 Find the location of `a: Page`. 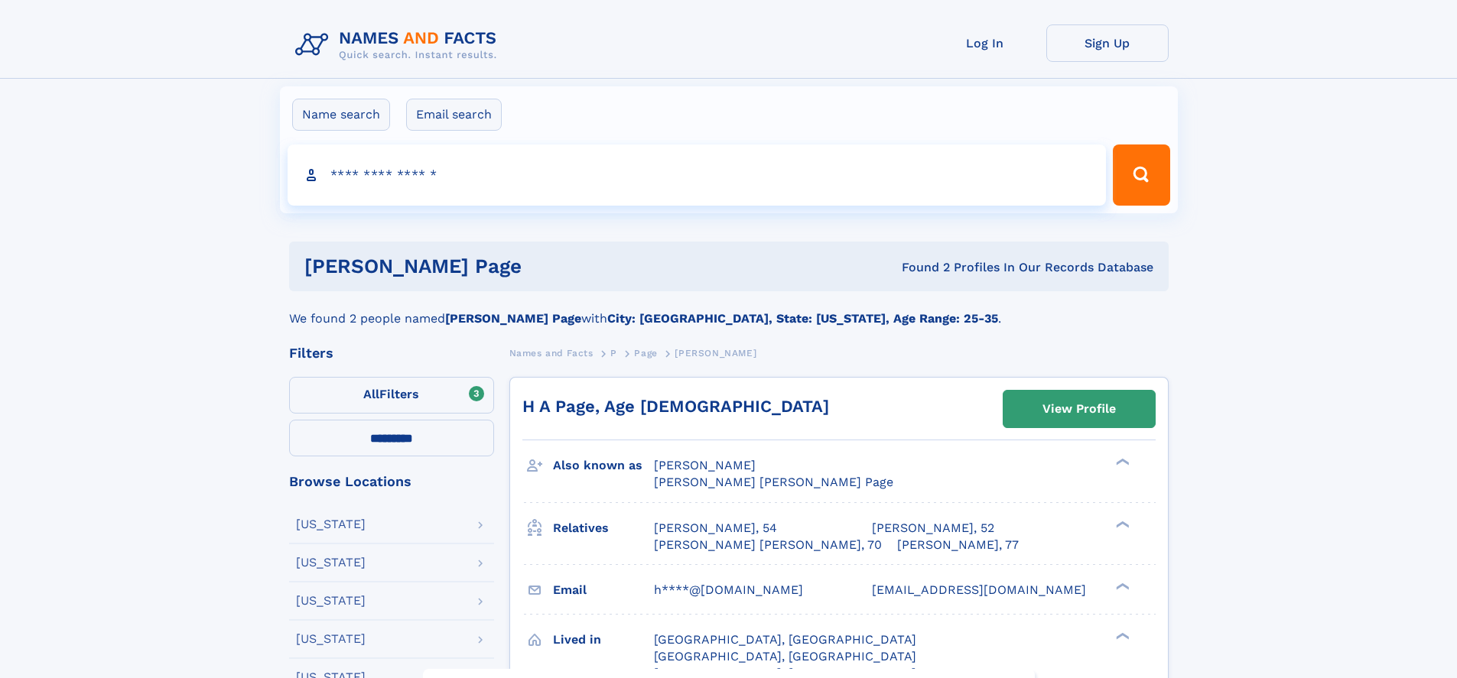

a: Page is located at coordinates (645, 353).